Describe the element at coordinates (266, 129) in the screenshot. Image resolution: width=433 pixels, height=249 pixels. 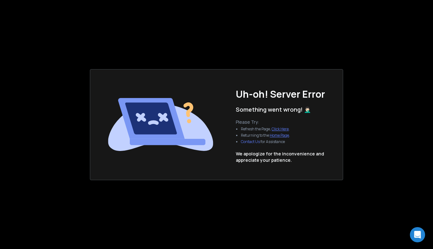
I see `li: Refresh the Page, .` at that location.